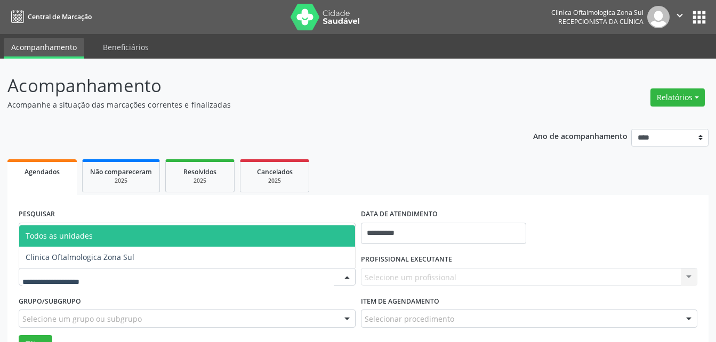  Describe the element at coordinates (200, 172) in the screenshot. I see `span: Resolvidos` at that location.